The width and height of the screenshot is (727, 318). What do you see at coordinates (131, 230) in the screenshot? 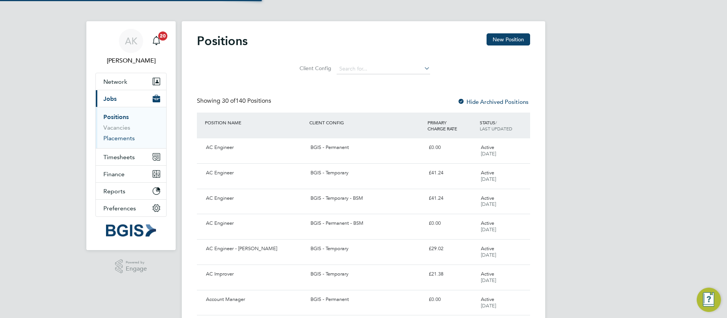
I see `img: bgis-logo-retina.png` at bounding box center [131, 230].